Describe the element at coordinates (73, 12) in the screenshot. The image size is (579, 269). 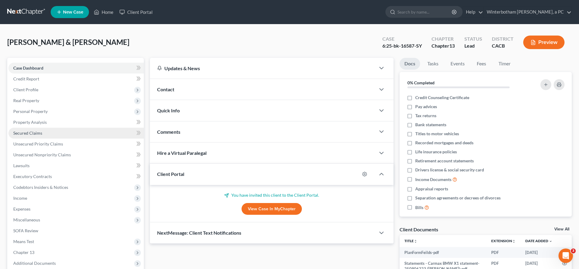
I see `span: New Case` at that location.